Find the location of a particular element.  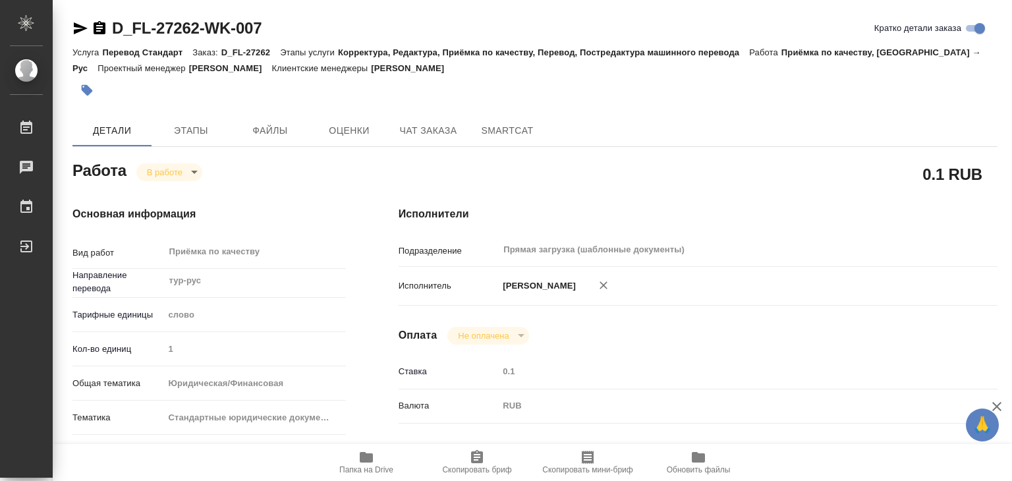

div: Юридическая/Финансовая is located at coordinates (254, 383).